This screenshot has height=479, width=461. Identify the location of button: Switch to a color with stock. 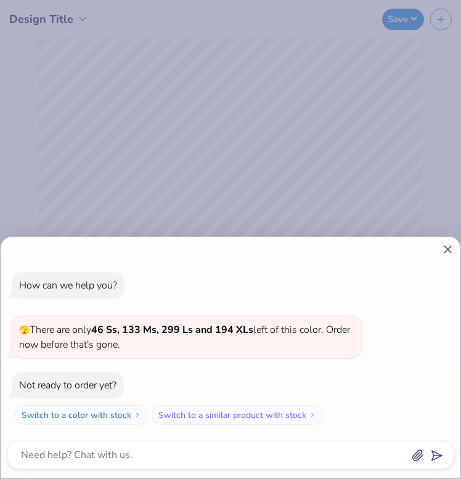
(81, 415).